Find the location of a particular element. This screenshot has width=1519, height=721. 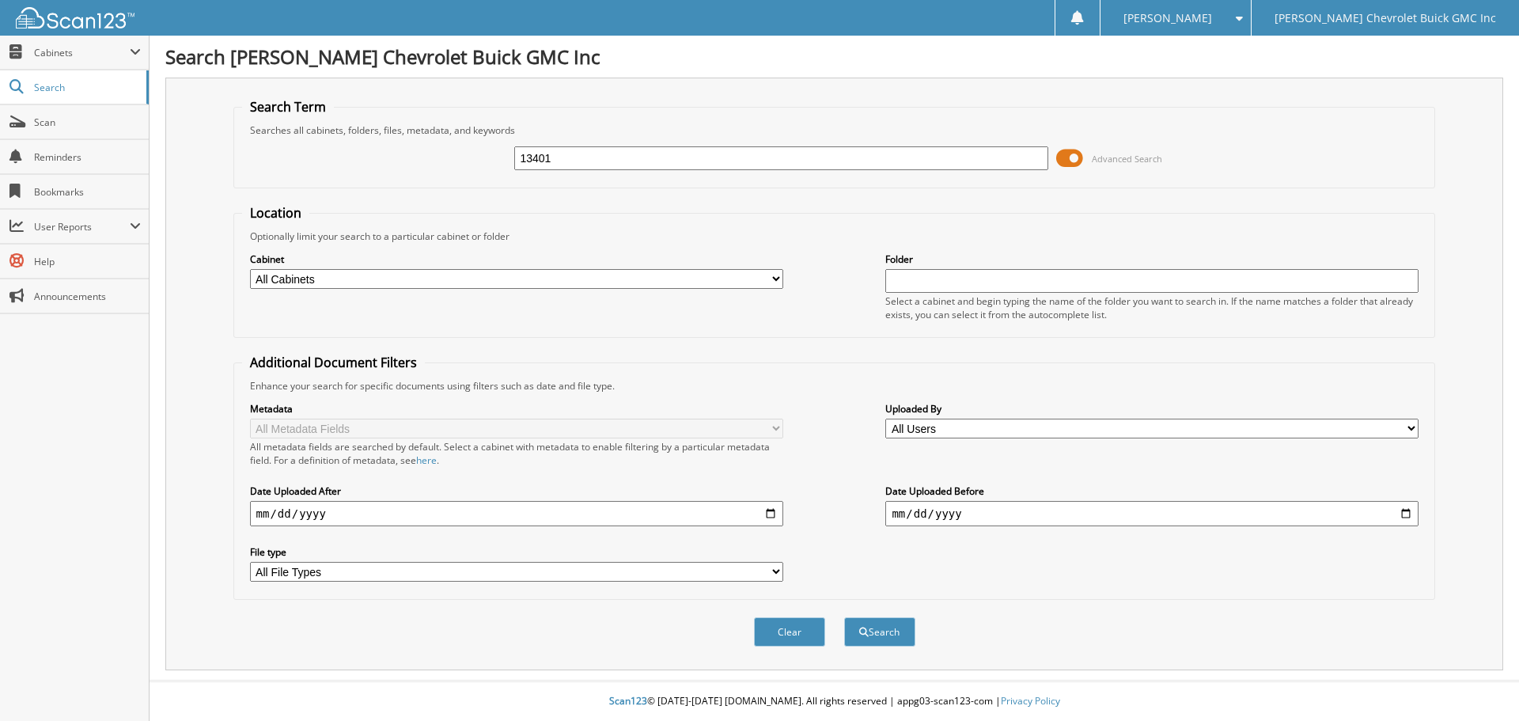

div: Optionally limit your search to a particular cabinet or folder is located at coordinates (835, 236).